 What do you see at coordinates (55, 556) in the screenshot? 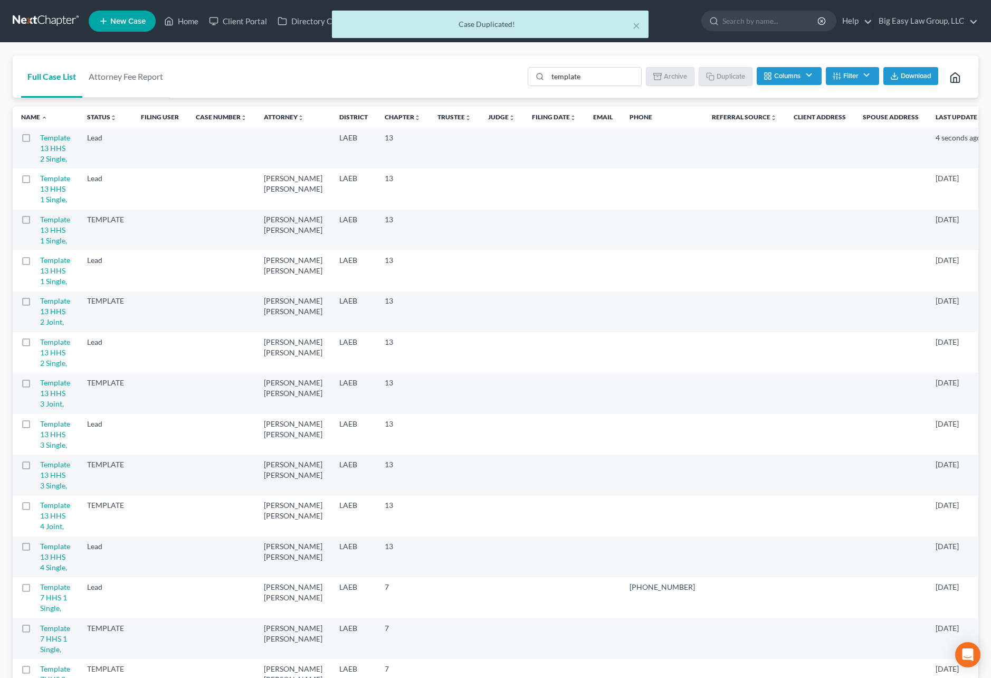
I see `a: Template 13 HHS 4 Single,` at bounding box center [55, 556].